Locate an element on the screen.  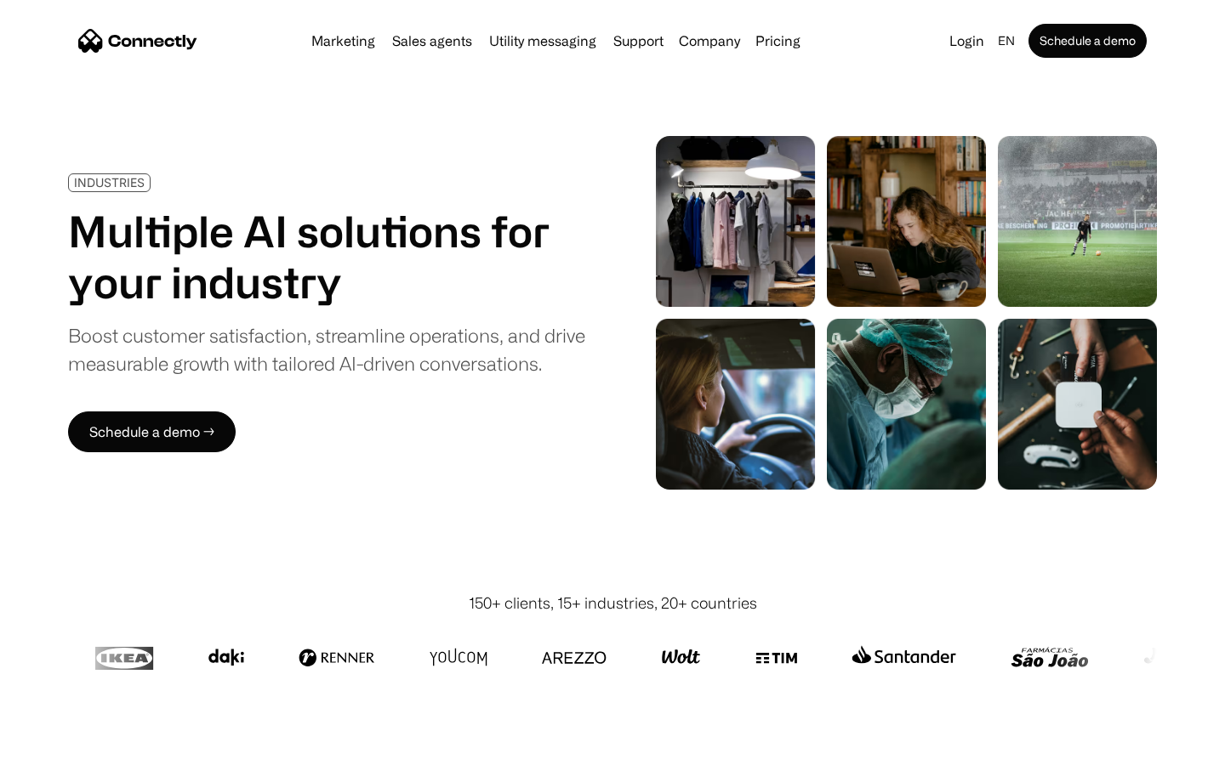
a: Pricing is located at coordinates (777, 41).